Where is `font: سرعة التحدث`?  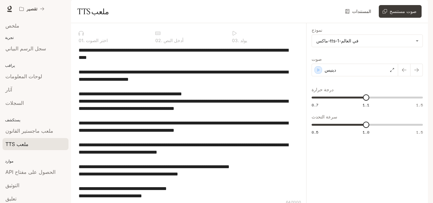 font: سرعة التحدث is located at coordinates (324, 117).